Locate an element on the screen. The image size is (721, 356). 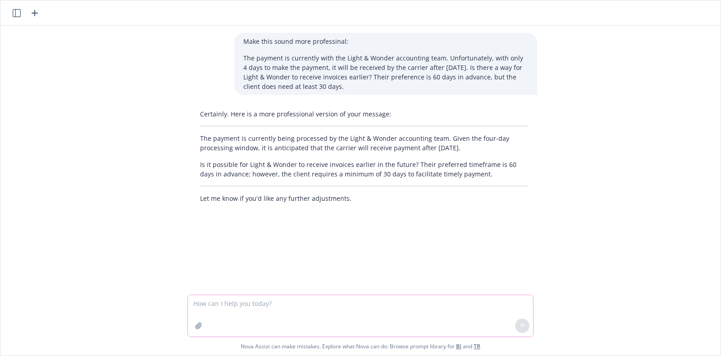
p: Certainly. Here is a more professional version of your message: is located at coordinates (364, 114).